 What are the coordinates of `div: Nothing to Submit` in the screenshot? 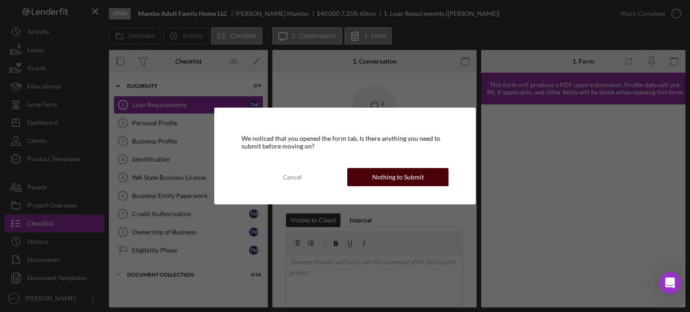 It's located at (398, 177).